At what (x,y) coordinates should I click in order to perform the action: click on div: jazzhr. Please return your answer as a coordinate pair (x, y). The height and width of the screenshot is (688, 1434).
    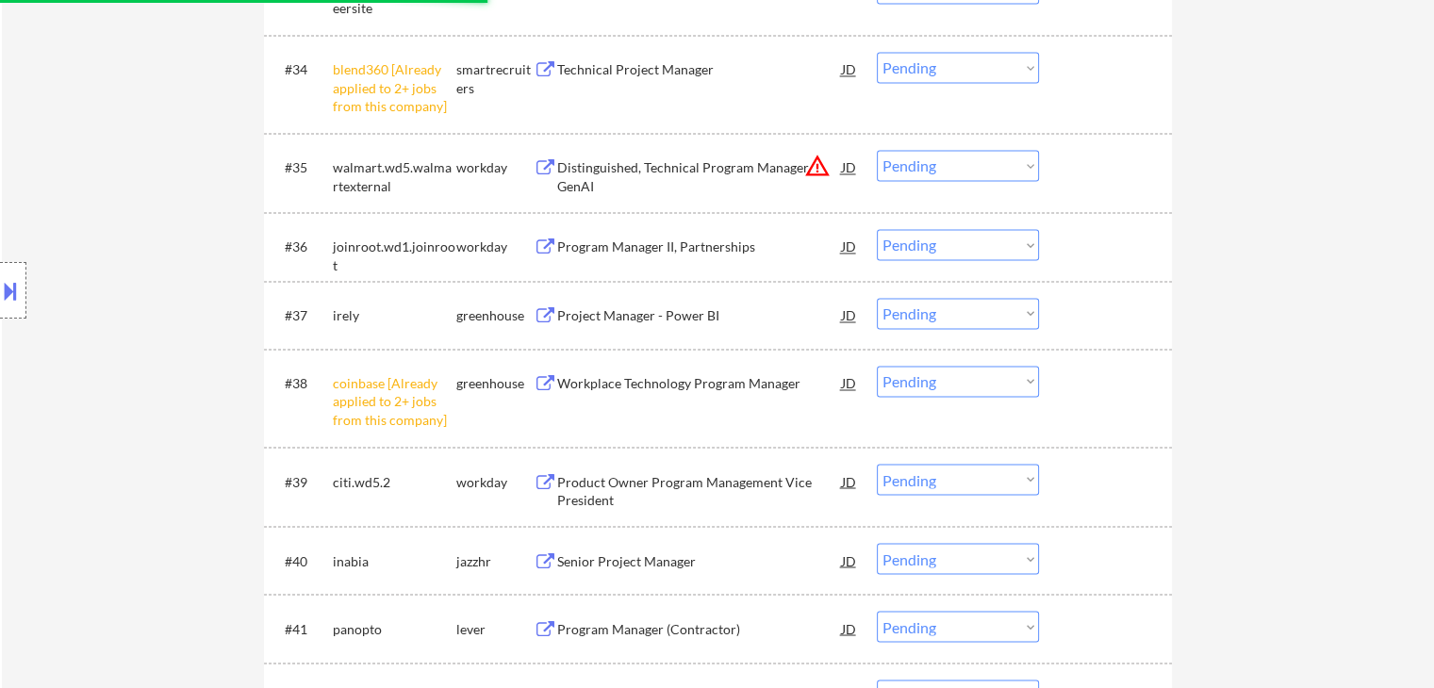
    Looking at the image, I should click on (495, 561).